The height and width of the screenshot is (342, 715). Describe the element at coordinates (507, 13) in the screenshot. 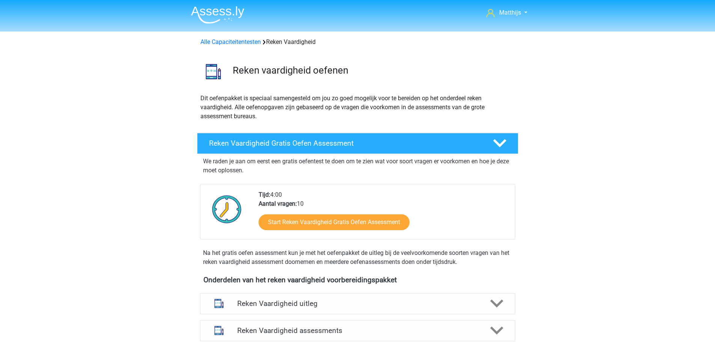

I see `a: Matthijs` at that location.